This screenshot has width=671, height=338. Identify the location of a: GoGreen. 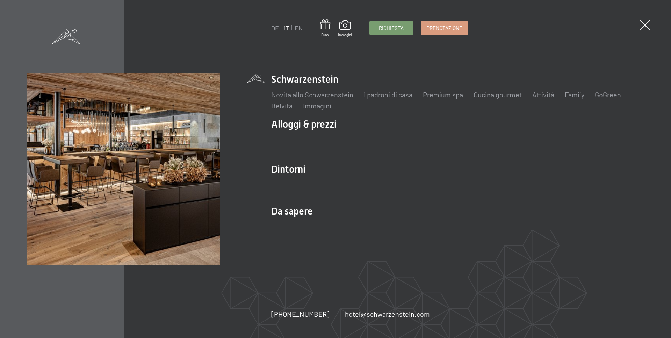
(607, 95).